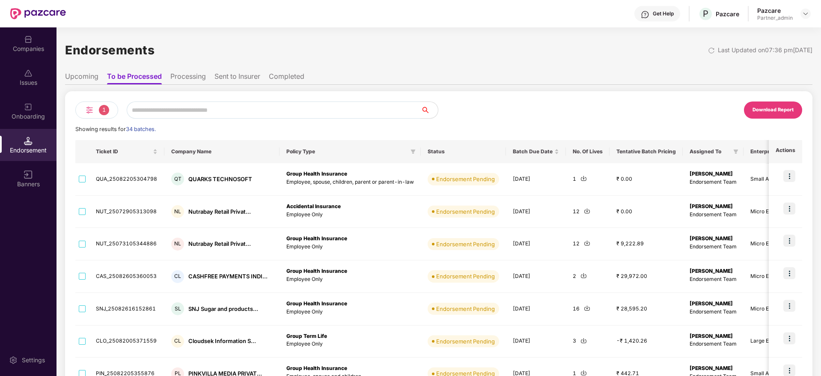 Image resolution: width=821 pixels, height=376 pixels. What do you see at coordinates (646, 152) in the screenshot?
I see `th: Tentative Batch Pricing` at bounding box center [646, 152].